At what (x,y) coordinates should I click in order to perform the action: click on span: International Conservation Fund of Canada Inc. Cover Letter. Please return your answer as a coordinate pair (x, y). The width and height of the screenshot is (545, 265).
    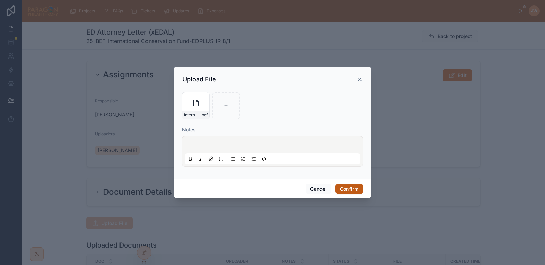
    Looking at the image, I should click on (192, 115).